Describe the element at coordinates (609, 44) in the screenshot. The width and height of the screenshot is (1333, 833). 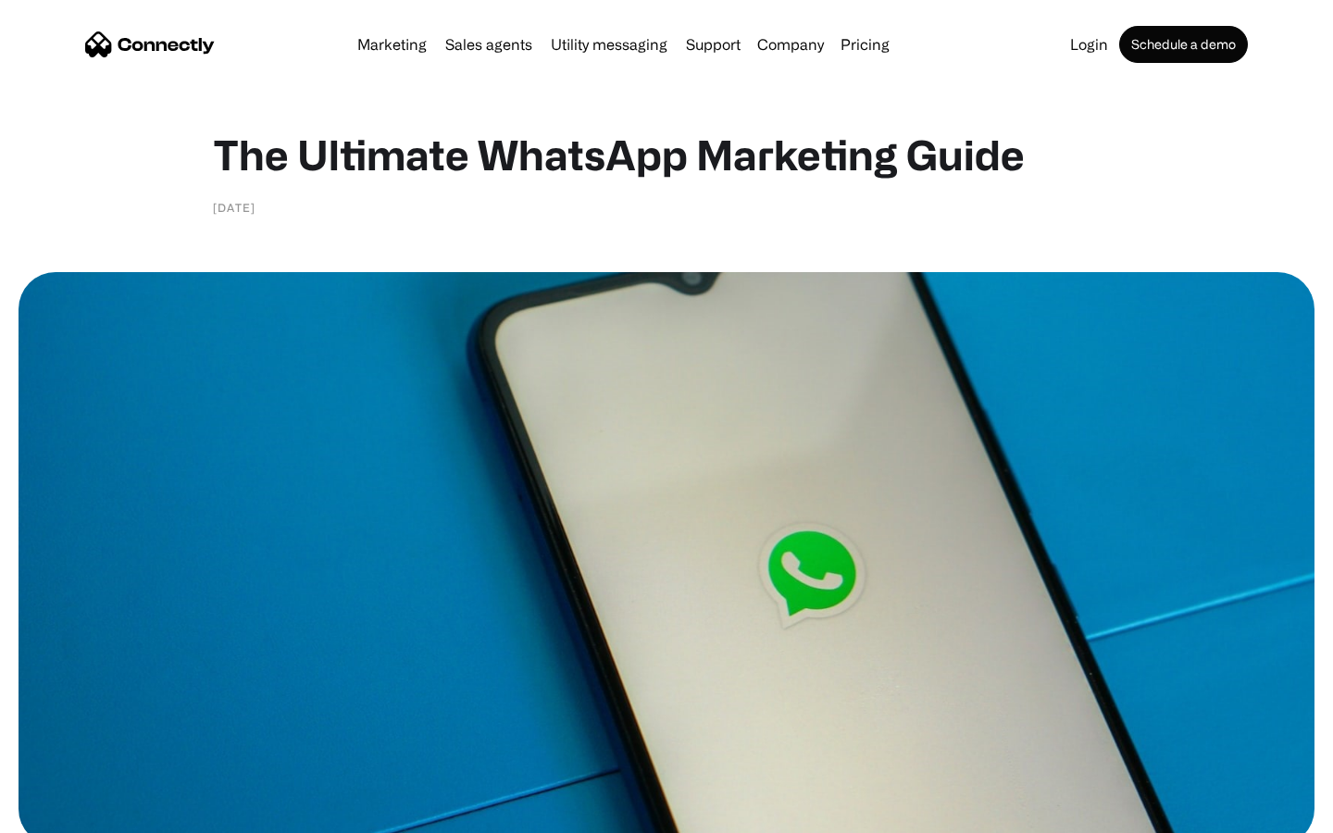
I see `a: Utility messaging` at that location.